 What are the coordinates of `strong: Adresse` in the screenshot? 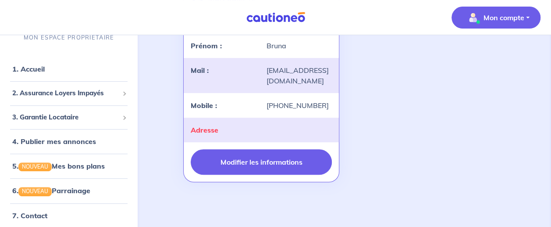 It's located at (204, 130).